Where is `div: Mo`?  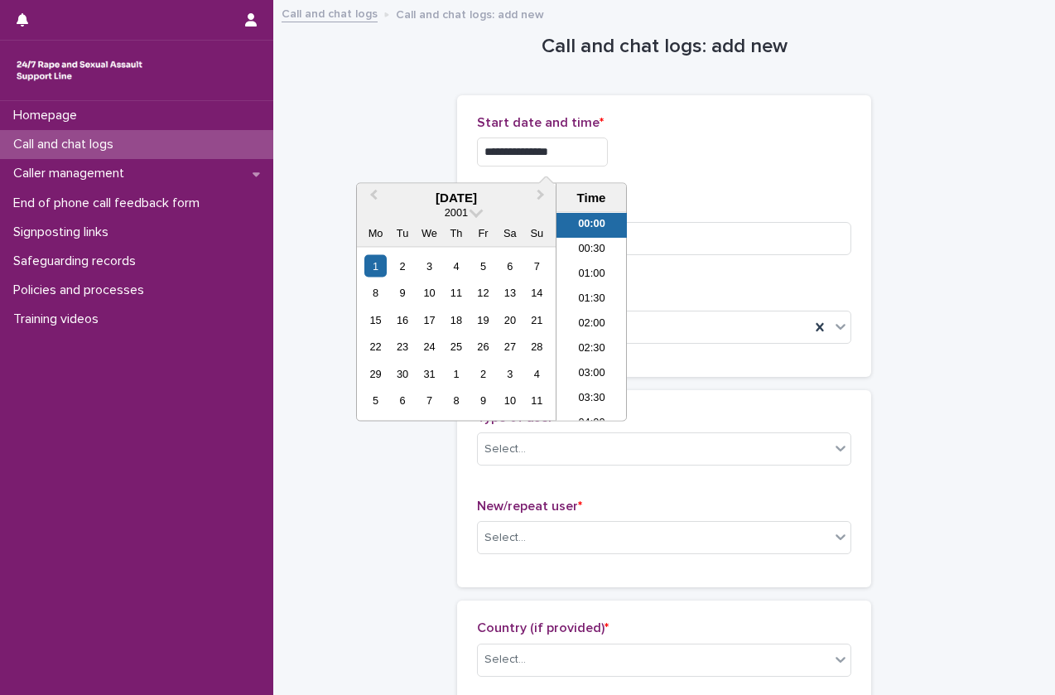
div: Mo is located at coordinates (375, 233).